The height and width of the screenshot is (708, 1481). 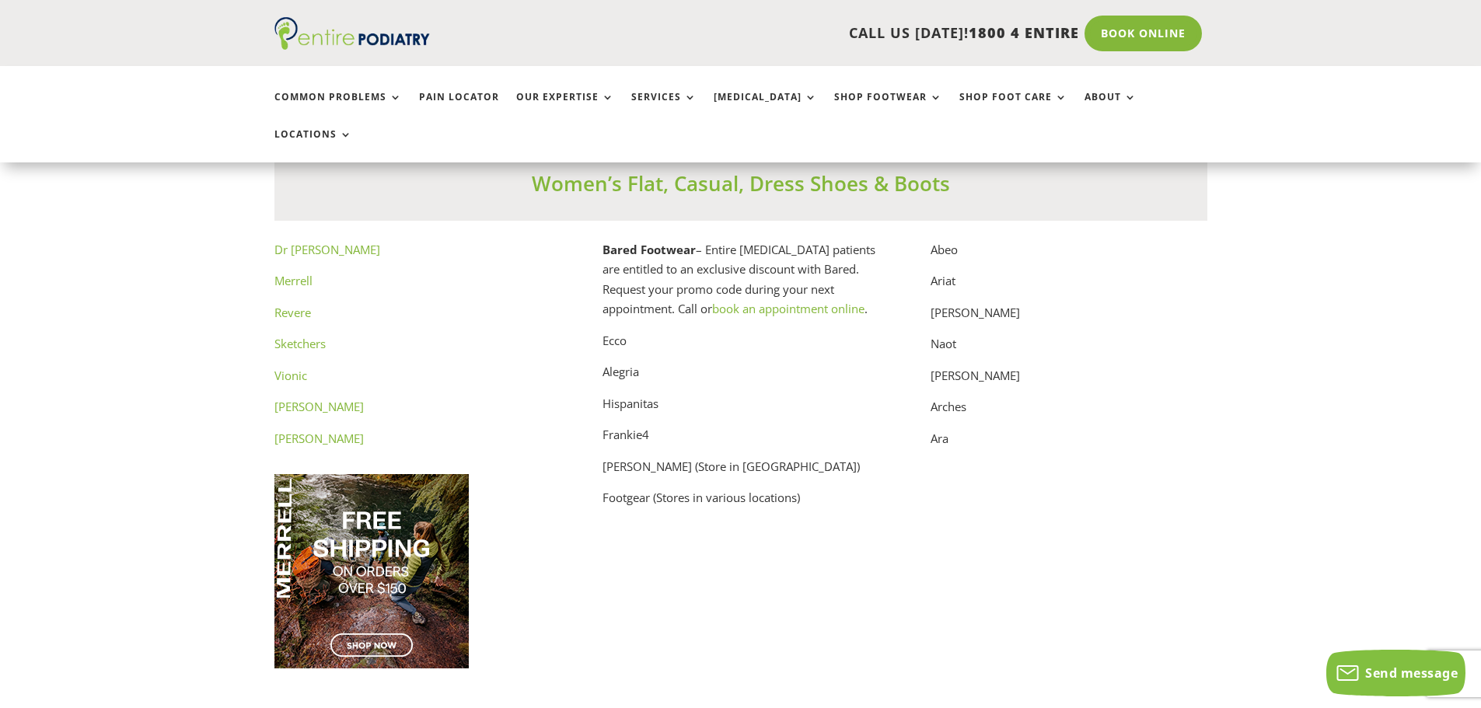 I want to click on a: Locations, so click(x=313, y=145).